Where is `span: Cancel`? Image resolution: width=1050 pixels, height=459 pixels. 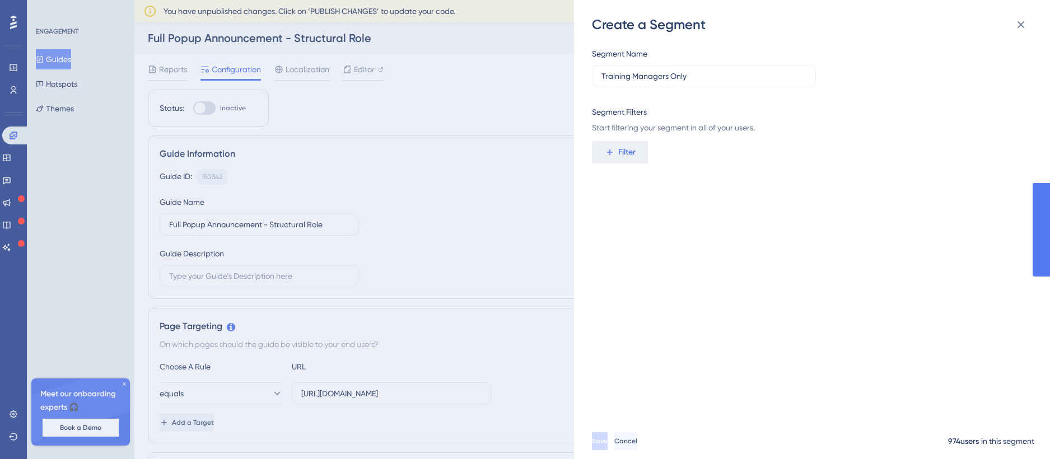
span: Cancel is located at coordinates (626, 441).